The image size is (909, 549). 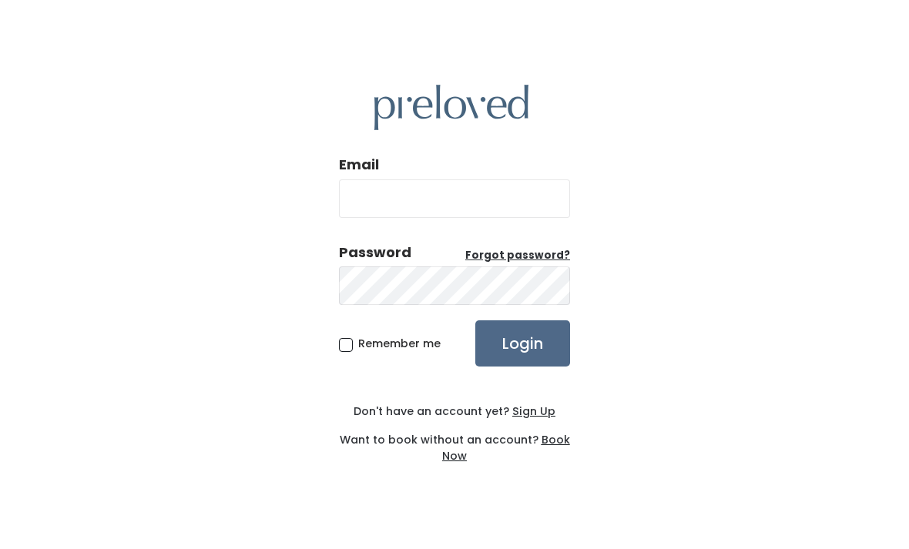 What do you see at coordinates (454, 442) in the screenshot?
I see `div: Want to book without an account?` at bounding box center [454, 442].